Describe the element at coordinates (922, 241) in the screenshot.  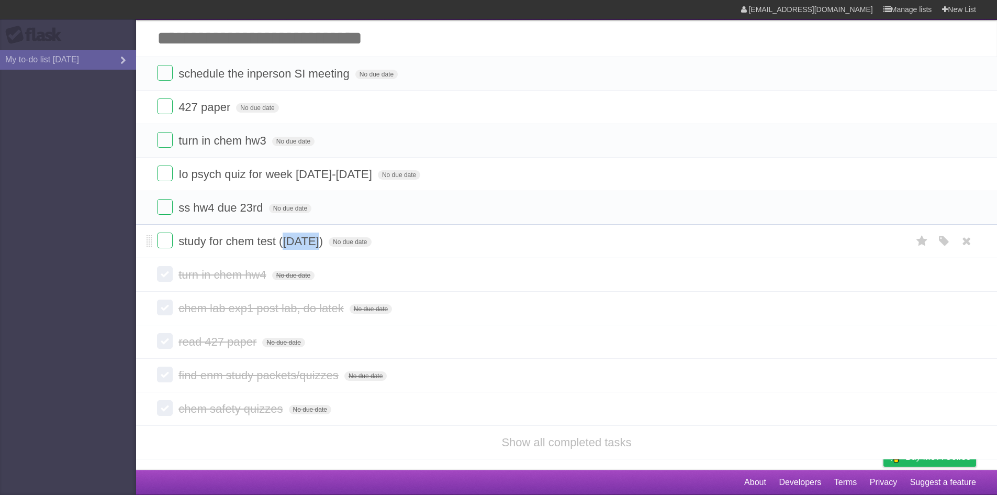
I see `label: Star task` at that location.